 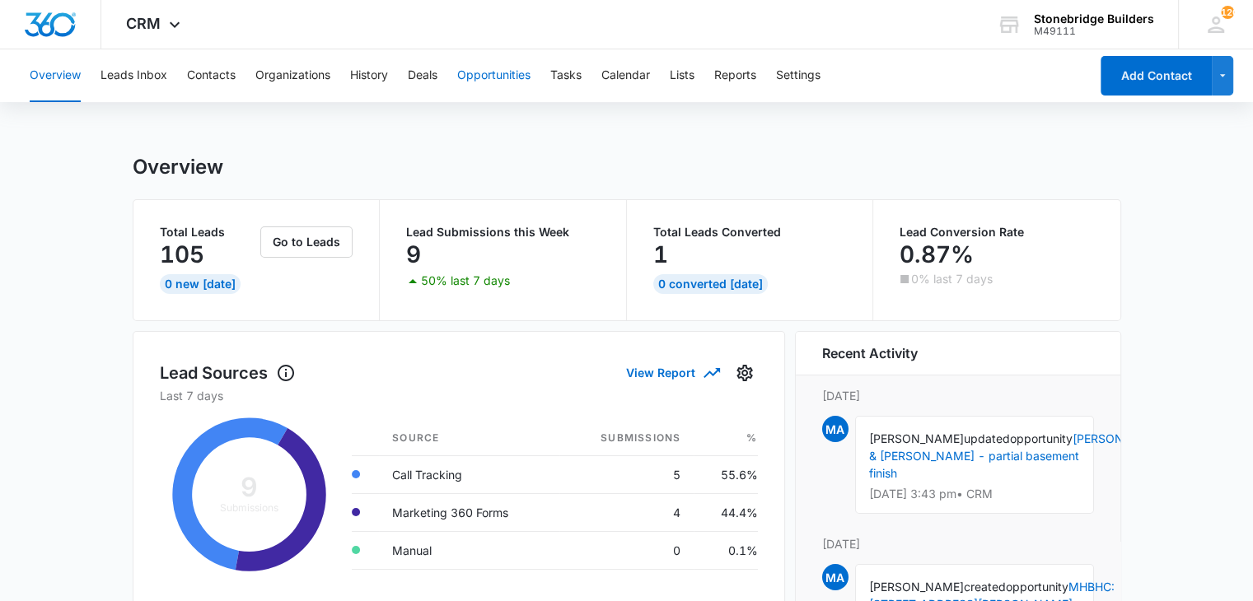 What do you see at coordinates (292, 76) in the screenshot?
I see `button: Organizations` at bounding box center [292, 76].